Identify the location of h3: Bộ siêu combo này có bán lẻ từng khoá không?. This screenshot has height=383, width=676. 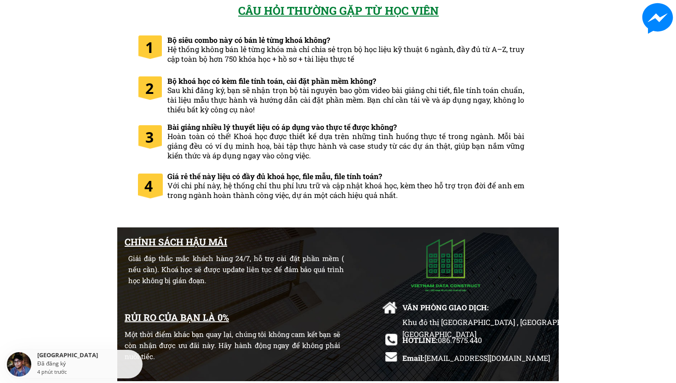
(346, 50).